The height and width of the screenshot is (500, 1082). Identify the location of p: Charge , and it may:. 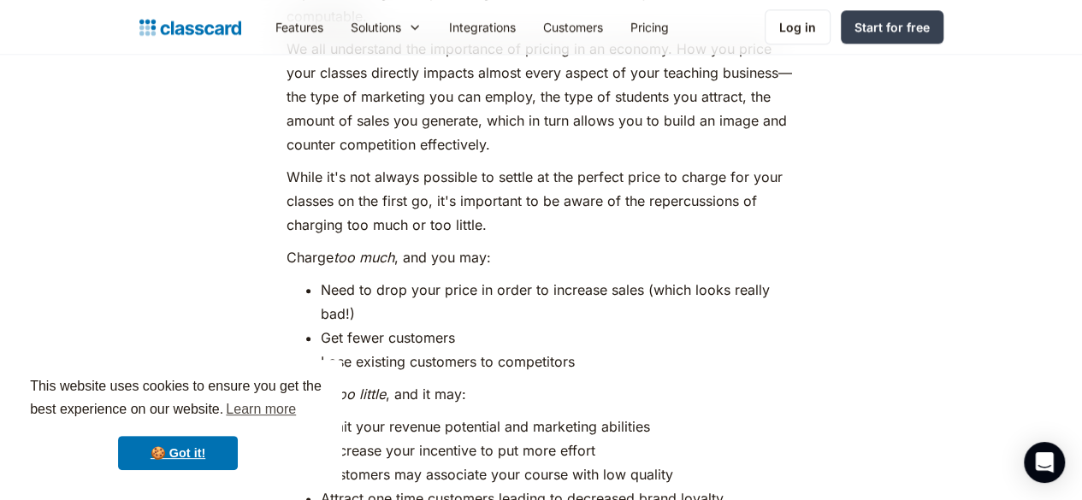
(541, 394).